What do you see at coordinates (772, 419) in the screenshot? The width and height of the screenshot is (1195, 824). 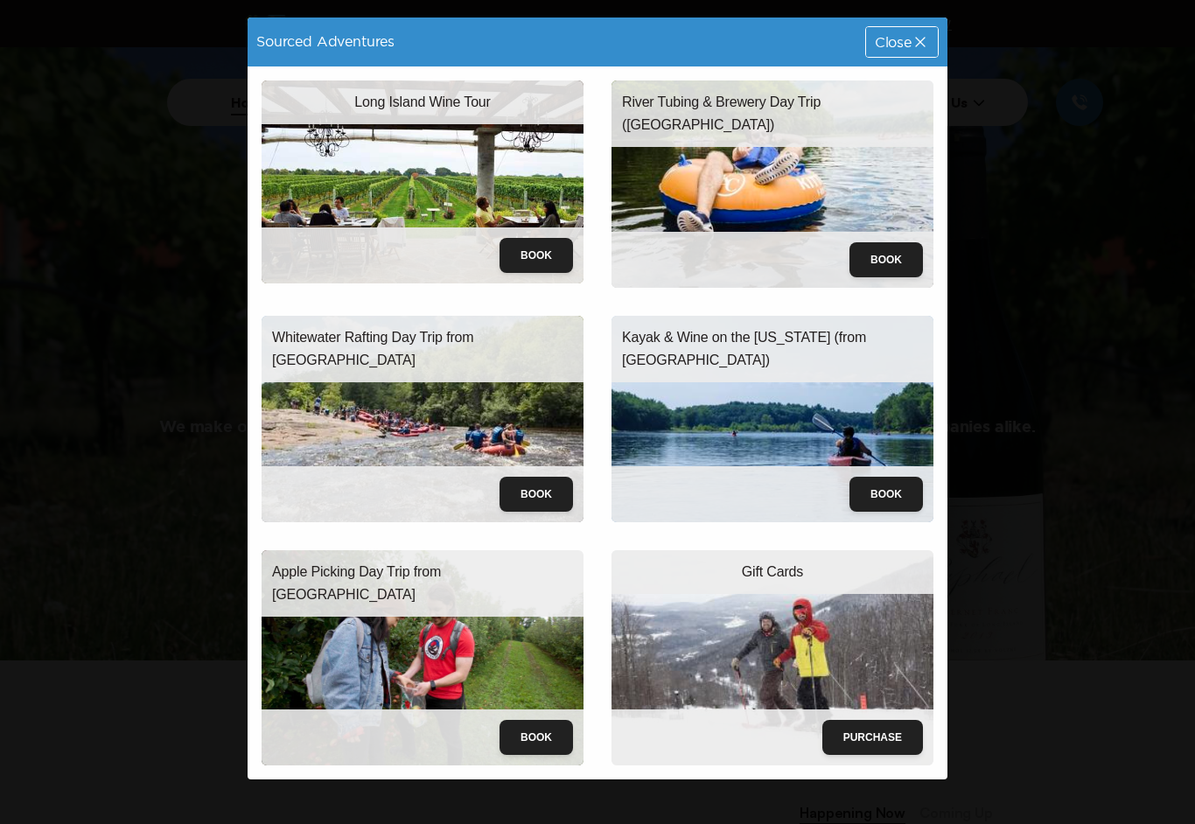 I see `img: kayak-wine.jpeg` at bounding box center [772, 419].